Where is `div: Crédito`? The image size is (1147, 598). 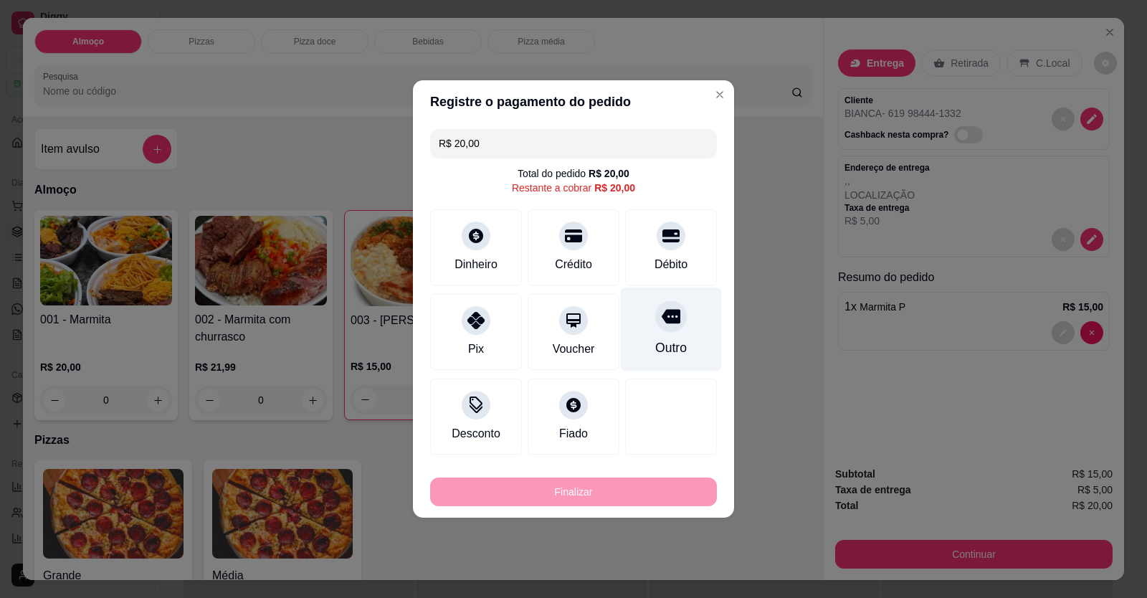
div: Crédito is located at coordinates (573, 264).